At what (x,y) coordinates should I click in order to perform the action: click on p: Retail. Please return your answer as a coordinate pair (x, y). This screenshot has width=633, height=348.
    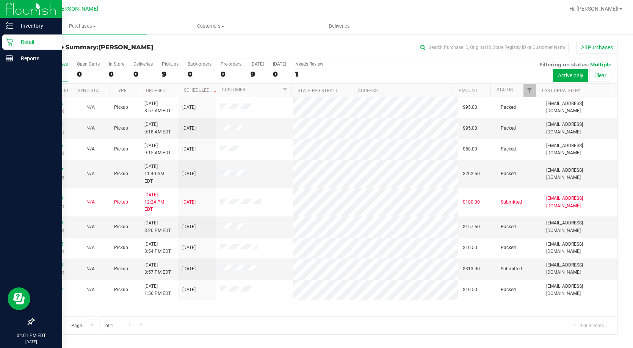
    Looking at the image, I should click on (36, 42).